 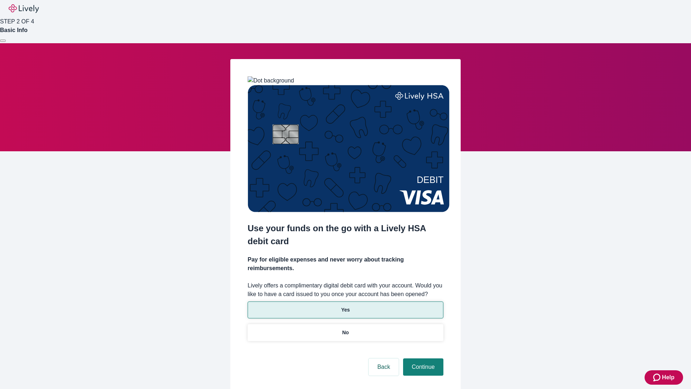 What do you see at coordinates (384, 367) in the screenshot?
I see `button: Back` at bounding box center [384, 367].